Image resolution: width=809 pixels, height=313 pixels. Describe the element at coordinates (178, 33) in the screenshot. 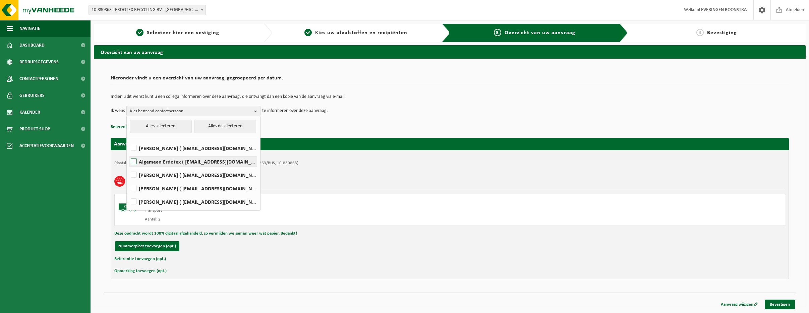

I see `a: 1Selecteer hier een vestiging` at that location.